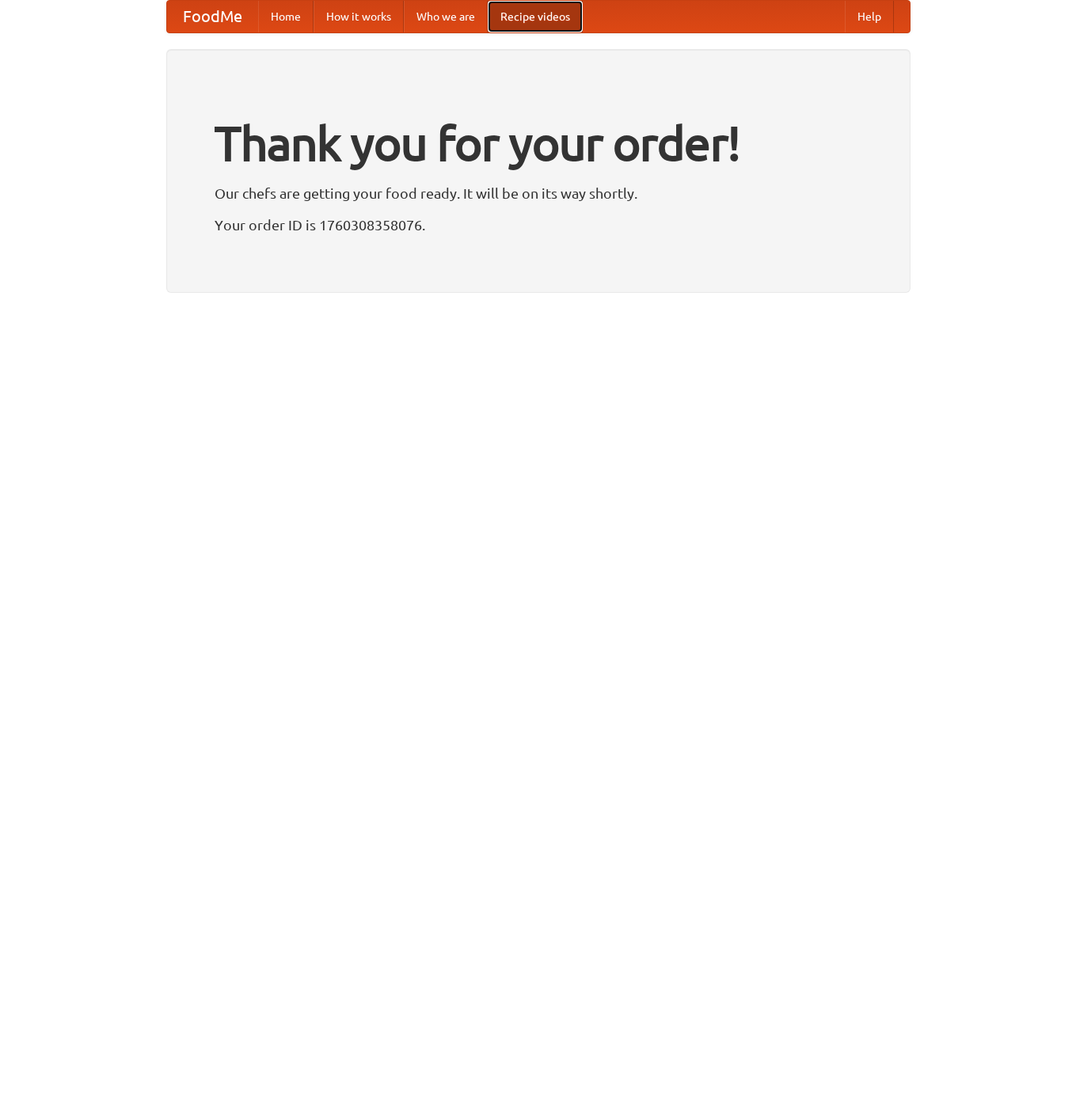  I want to click on a: Help, so click(869, 17).